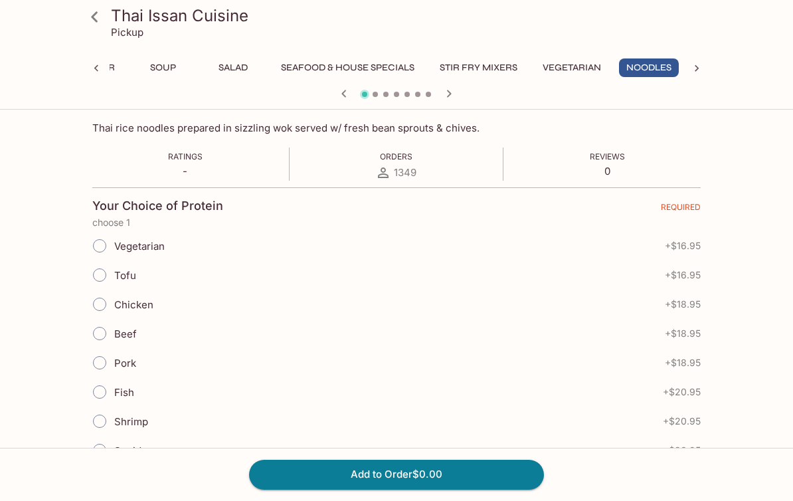 The width and height of the screenshot is (793, 501). Describe the element at coordinates (157, 206) in the screenshot. I see `h4: Your Choice of Protein` at that location.